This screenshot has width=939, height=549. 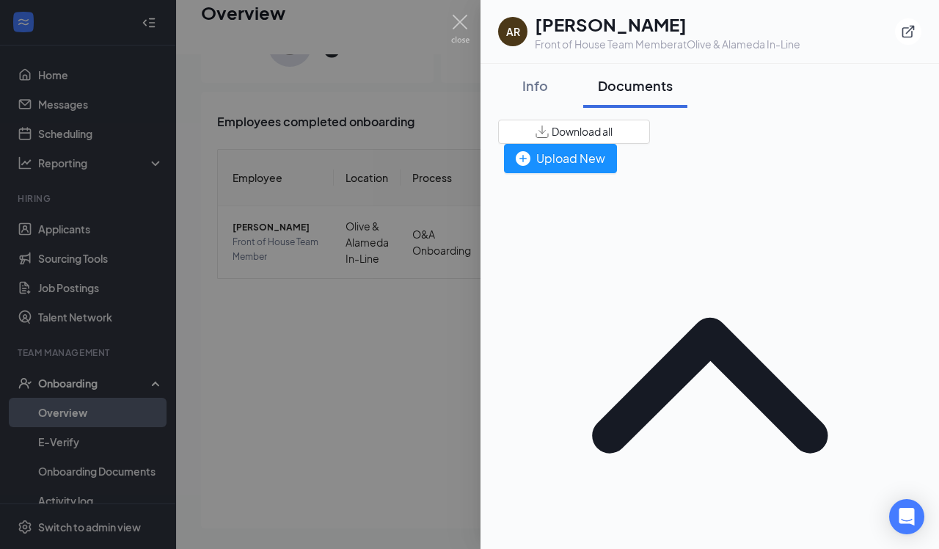 What do you see at coordinates (535, 85) in the screenshot?
I see `div: Info` at bounding box center [535, 85].